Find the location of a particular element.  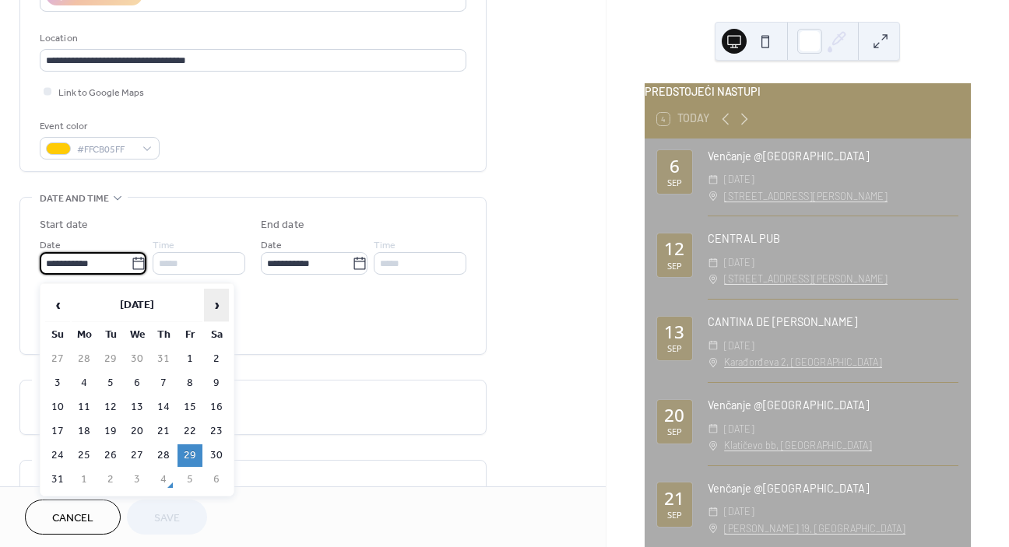

th: We is located at coordinates (137, 335).